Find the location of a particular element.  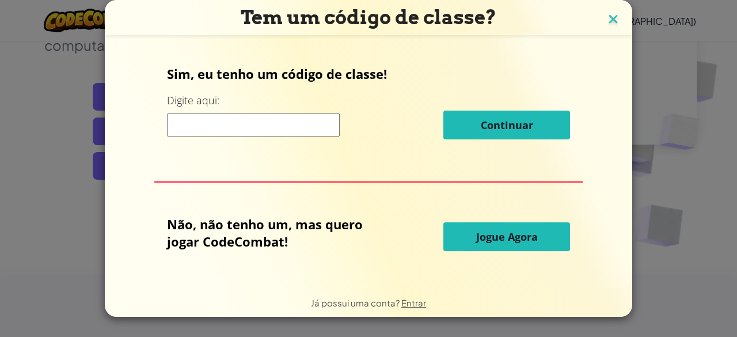

font: Entrar is located at coordinates (413, 302).